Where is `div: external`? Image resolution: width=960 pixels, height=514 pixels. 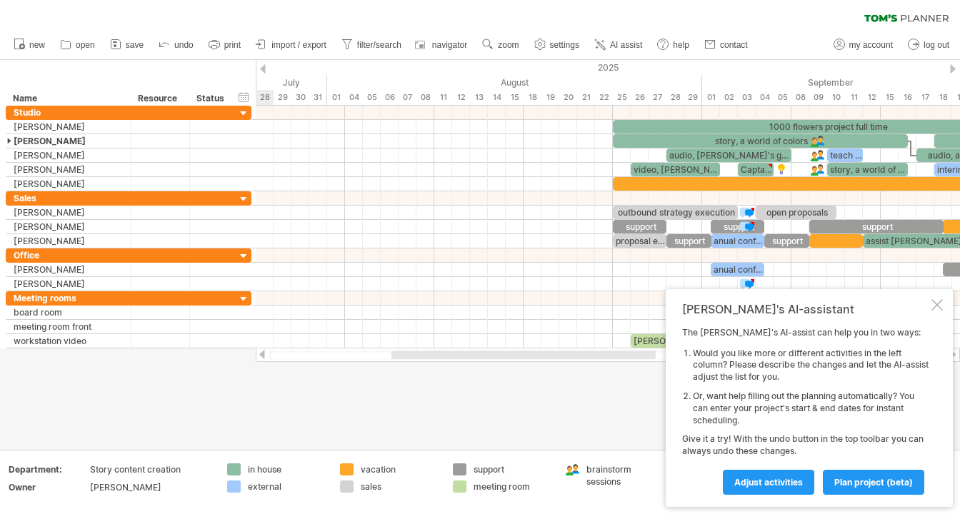
div: external is located at coordinates (286, 486).